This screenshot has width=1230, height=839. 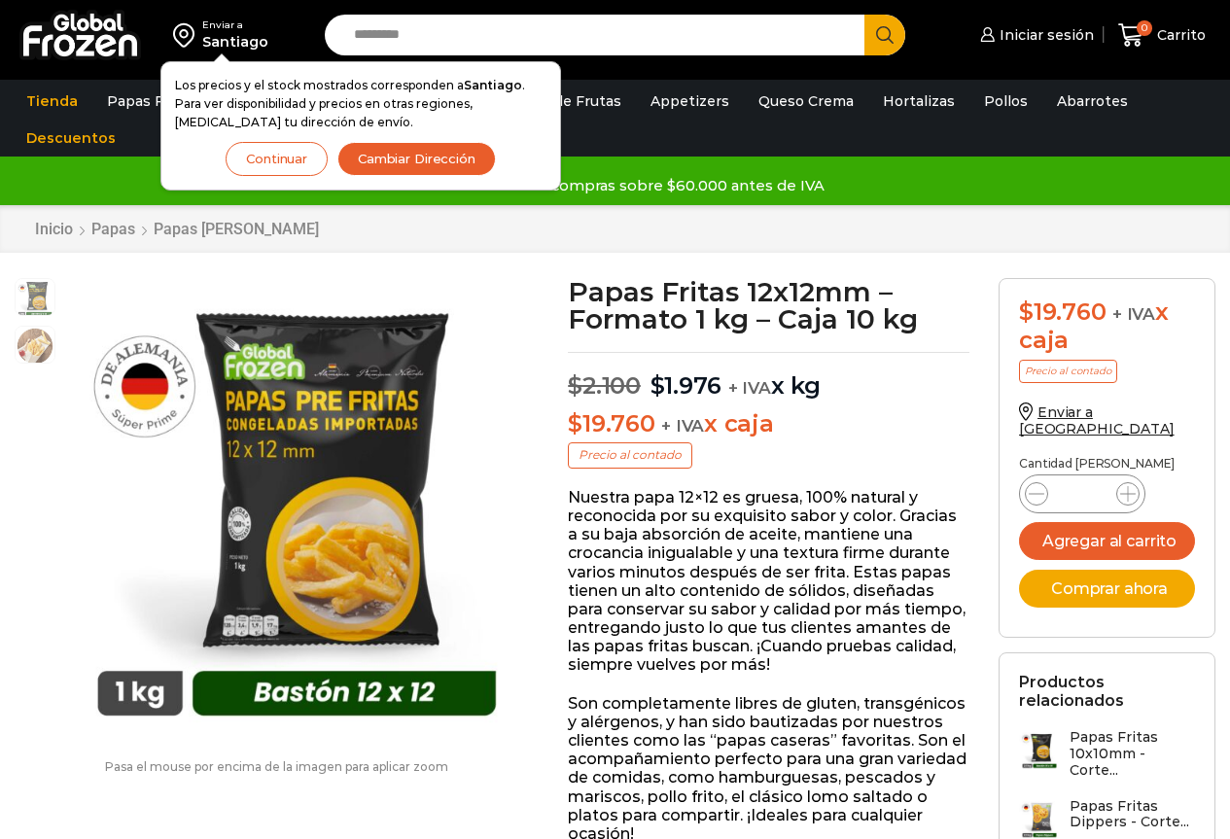 What do you see at coordinates (919, 101) in the screenshot?
I see `a: Hortalizas` at bounding box center [919, 101].